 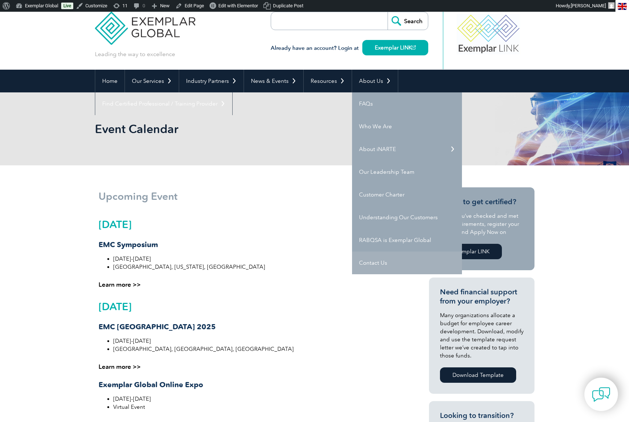 I want to click on a: News & Events, so click(x=274, y=81).